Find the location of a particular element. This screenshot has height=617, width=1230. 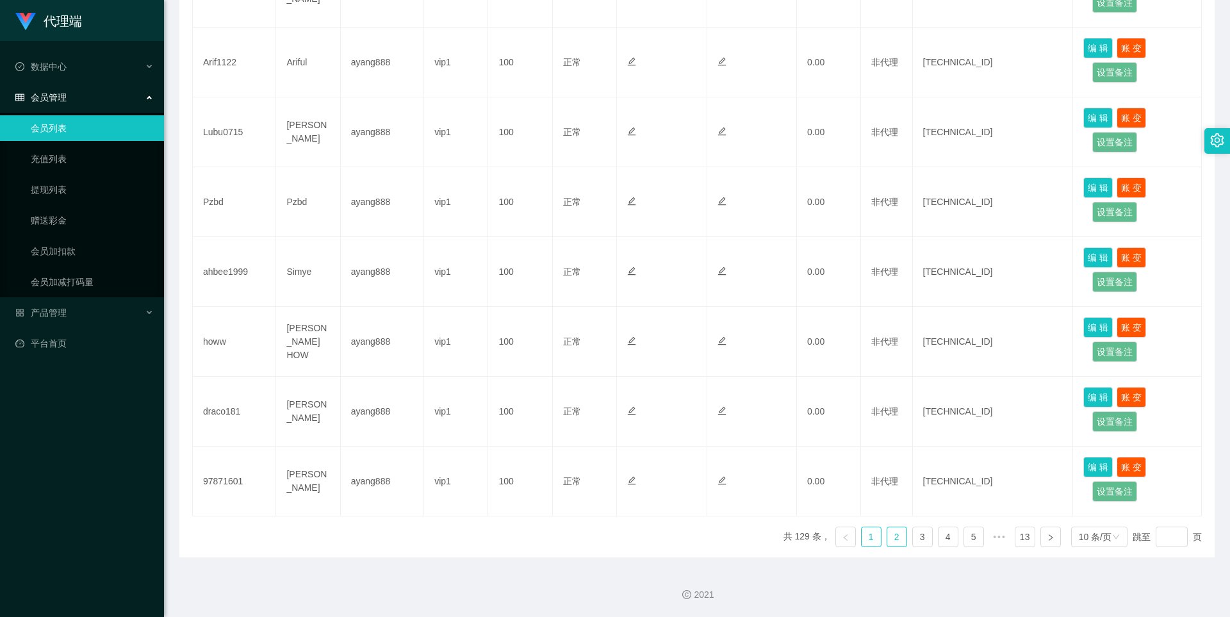

a: 2 is located at coordinates (897, 537).